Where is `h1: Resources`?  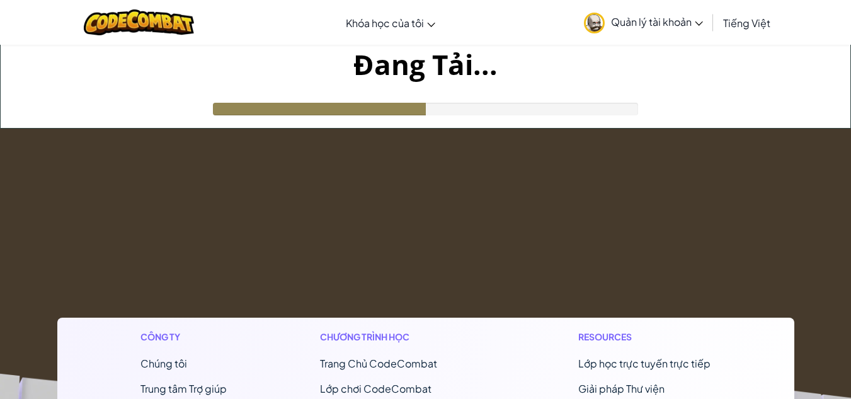 h1: Resources is located at coordinates (644, 336).